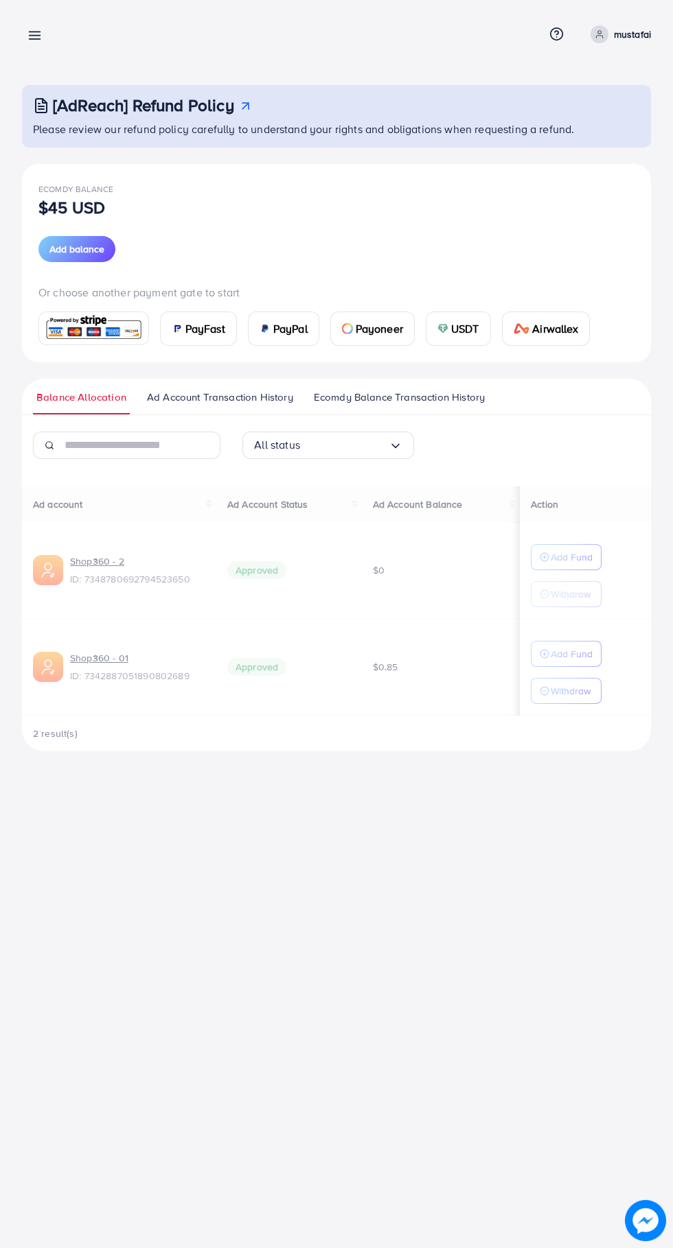 The width and height of the screenshot is (673, 1248). What do you see at coordinates (290, 329) in the screenshot?
I see `span: PayPal` at bounding box center [290, 329].